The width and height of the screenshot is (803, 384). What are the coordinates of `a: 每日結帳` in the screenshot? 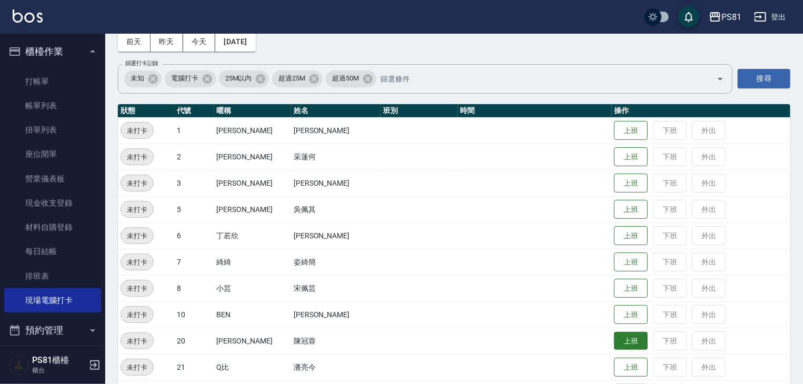 It's located at (53, 252).